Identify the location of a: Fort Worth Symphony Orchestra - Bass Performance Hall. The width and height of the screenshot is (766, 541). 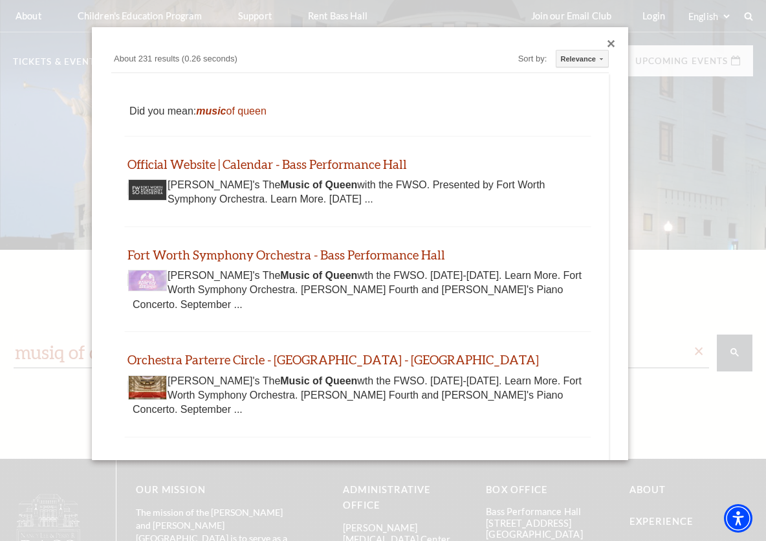
(286, 254).